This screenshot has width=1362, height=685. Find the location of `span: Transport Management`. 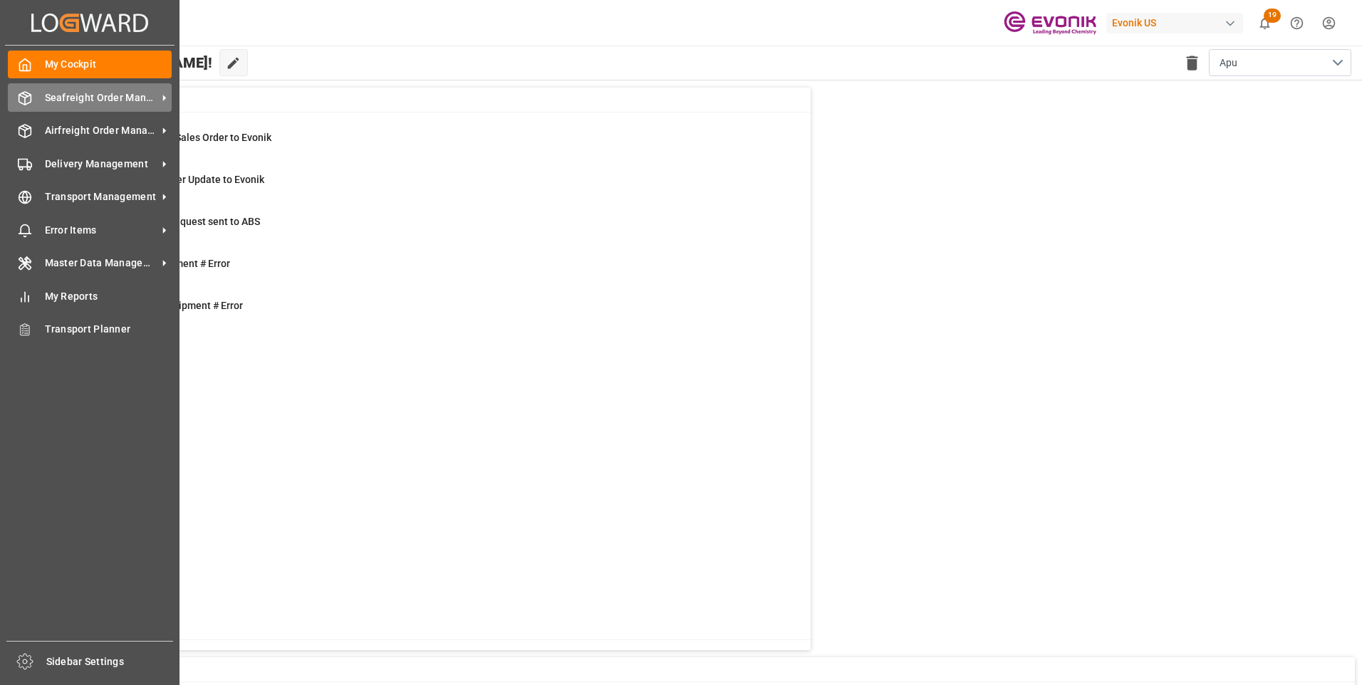

span: Transport Management is located at coordinates (101, 197).